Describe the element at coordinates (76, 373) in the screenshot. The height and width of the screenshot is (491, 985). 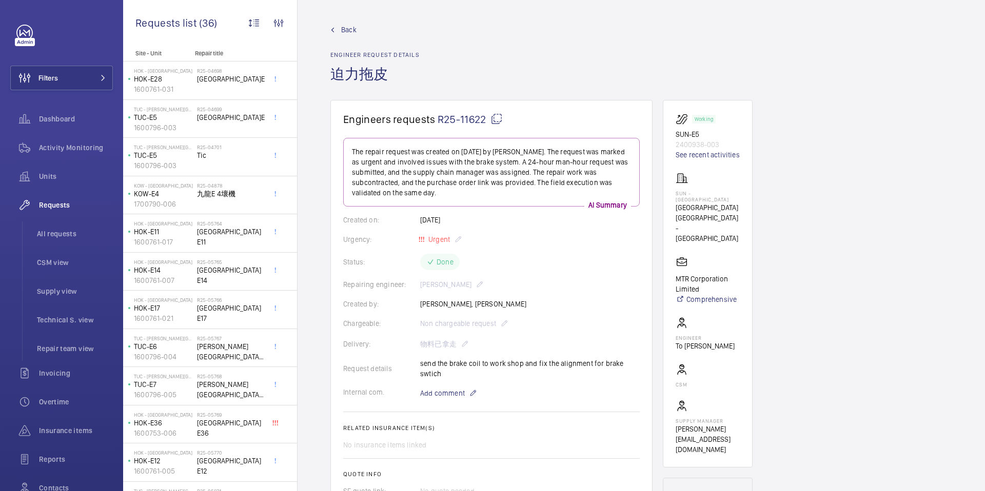
I see `span: Invoicing` at that location.